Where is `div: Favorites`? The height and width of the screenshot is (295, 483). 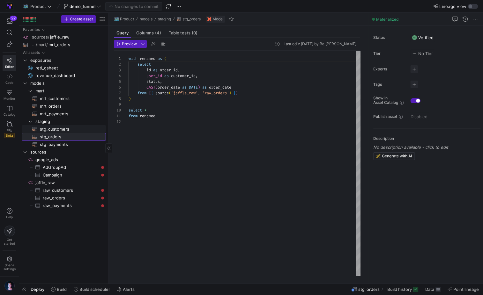
div: Favorites is located at coordinates (31, 30).